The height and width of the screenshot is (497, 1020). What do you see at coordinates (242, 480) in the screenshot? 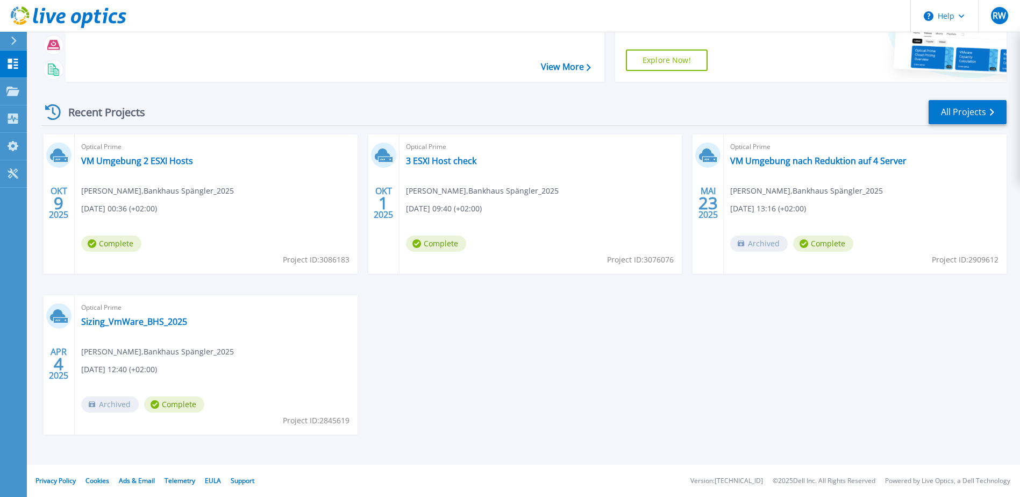
I see `a: Support` at bounding box center [242, 480].